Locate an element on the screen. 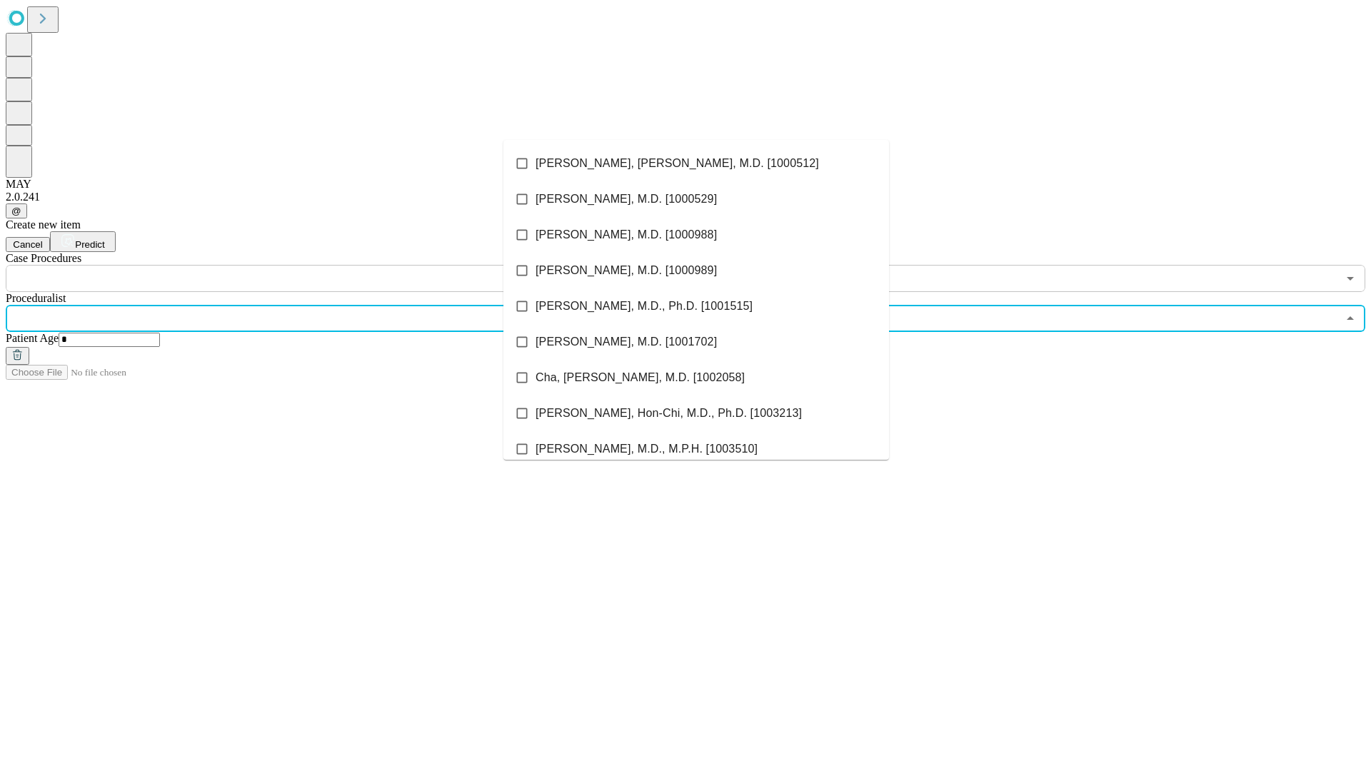 Image resolution: width=1371 pixels, height=771 pixels. span: Proceduralist is located at coordinates (36, 298).